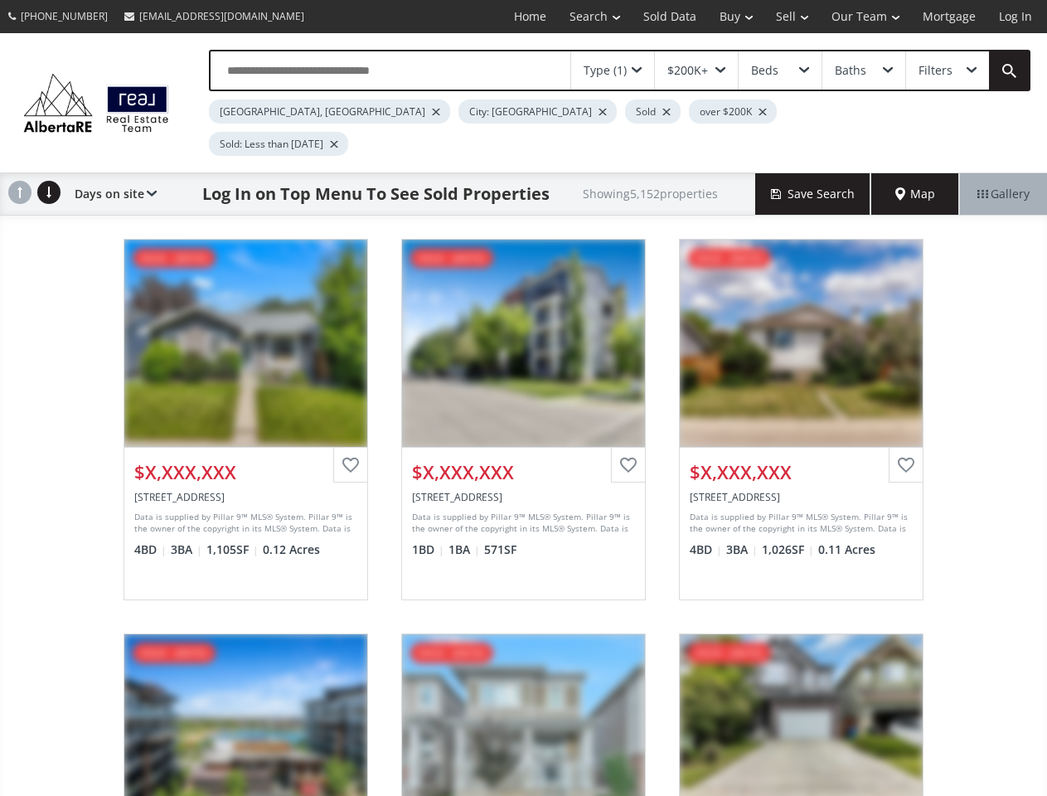  I want to click on span: 1,026 SF, so click(788, 550).